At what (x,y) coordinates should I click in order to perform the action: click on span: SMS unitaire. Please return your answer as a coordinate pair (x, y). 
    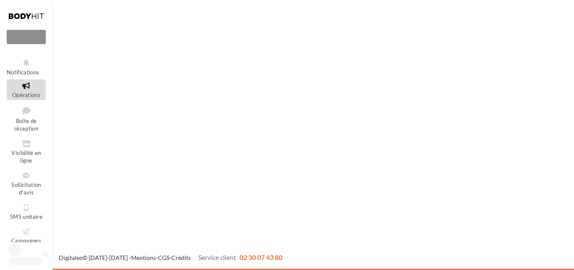
    Looking at the image, I should click on (26, 217).